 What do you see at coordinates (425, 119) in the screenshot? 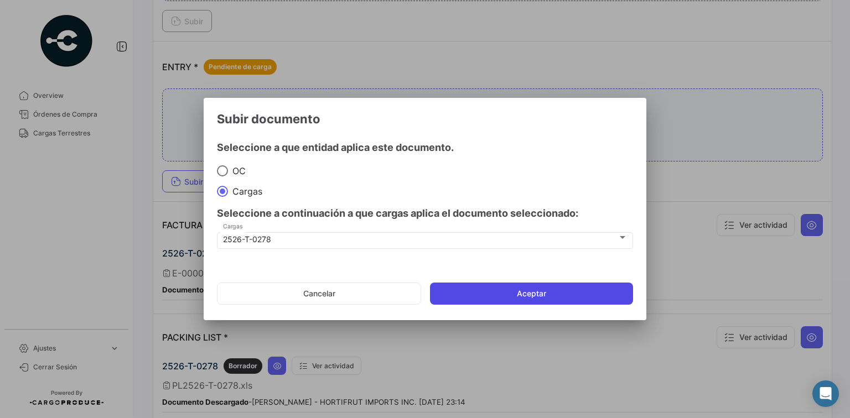
I see `h3: Subir documento` at bounding box center [425, 119].